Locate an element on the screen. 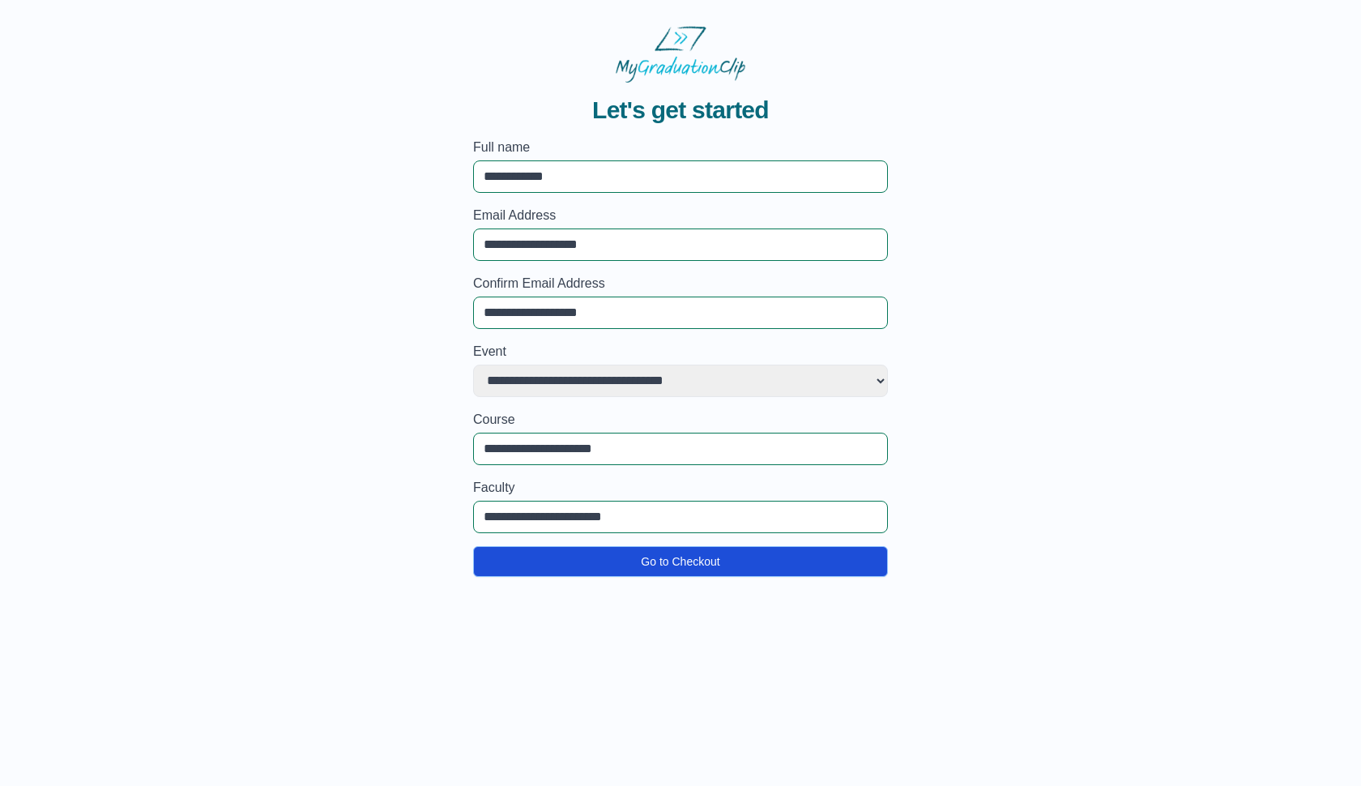 This screenshot has width=1361, height=786. label: Course is located at coordinates (680, 420).